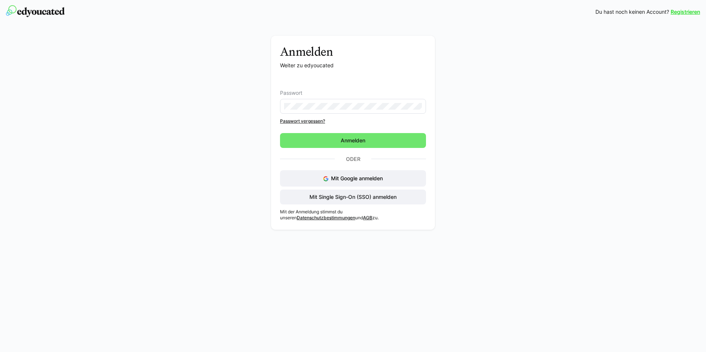 The image size is (706, 352). Describe the element at coordinates (353, 65) in the screenshot. I see `p: Weiter zu edyoucated` at that location.